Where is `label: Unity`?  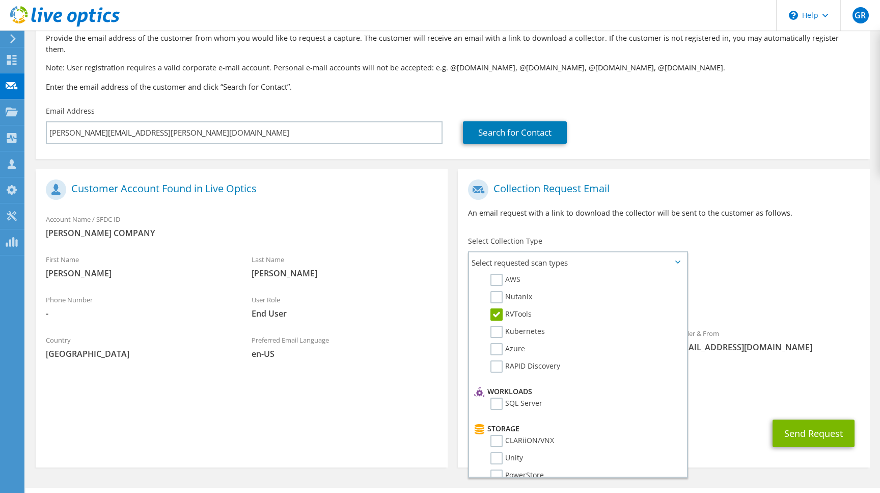
label: Unity is located at coordinates (507, 458).